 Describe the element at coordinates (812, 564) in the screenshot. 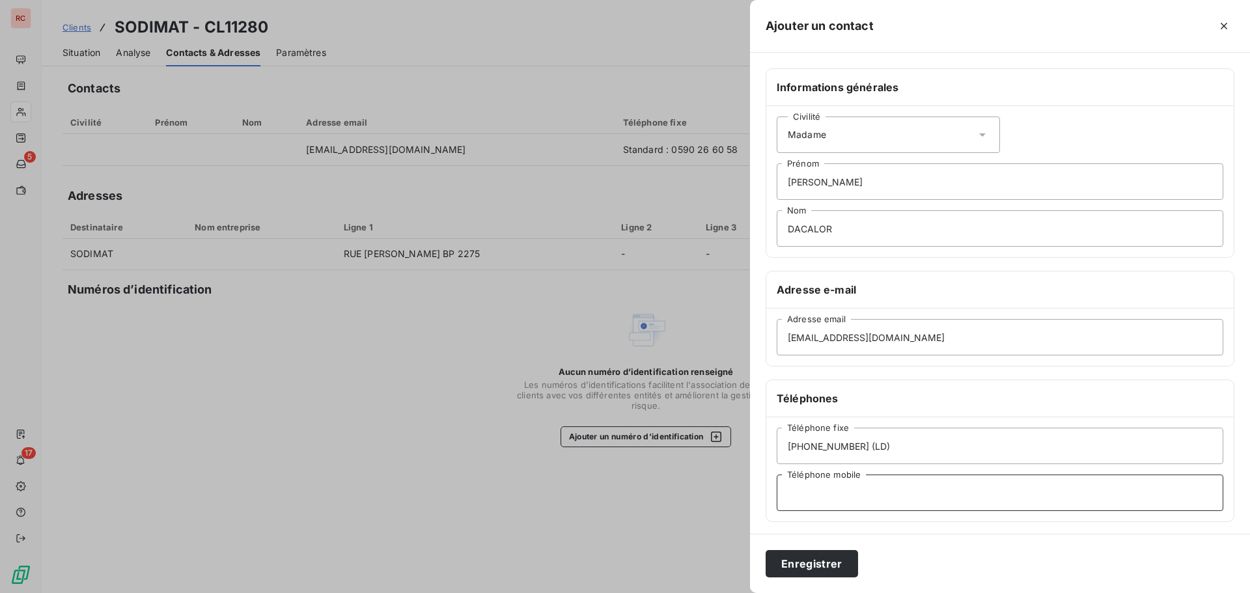

I see `button: Enregistrer` at that location.